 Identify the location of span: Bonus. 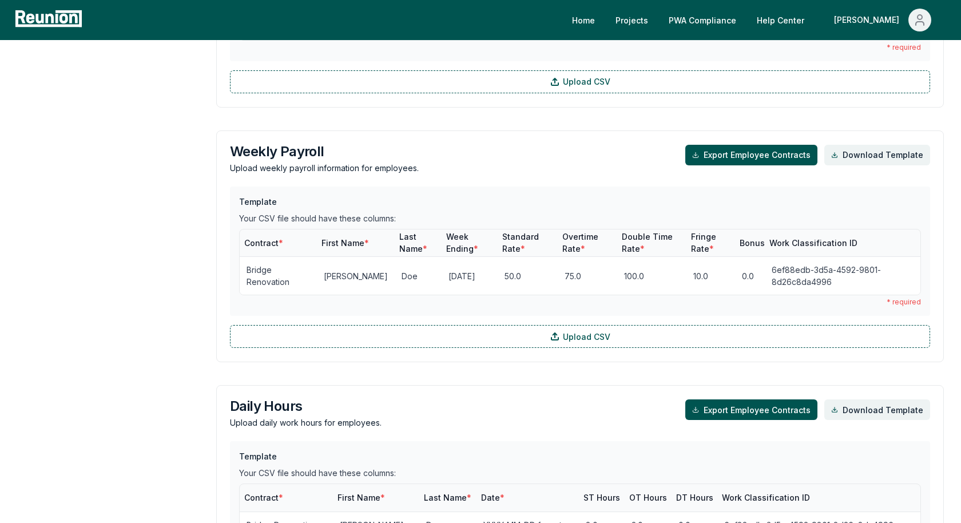
(752, 243).